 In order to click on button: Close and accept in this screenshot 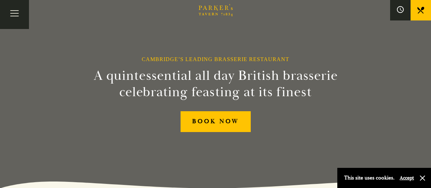, I will do `click(423, 178)`.